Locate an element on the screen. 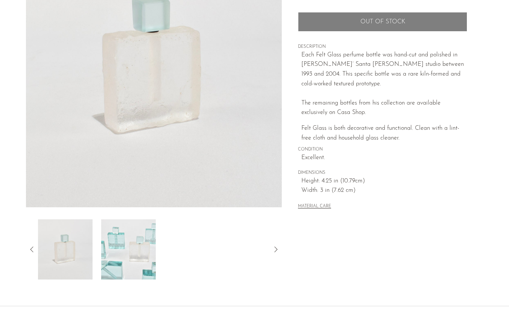  span: CONDITION is located at coordinates (383, 150).